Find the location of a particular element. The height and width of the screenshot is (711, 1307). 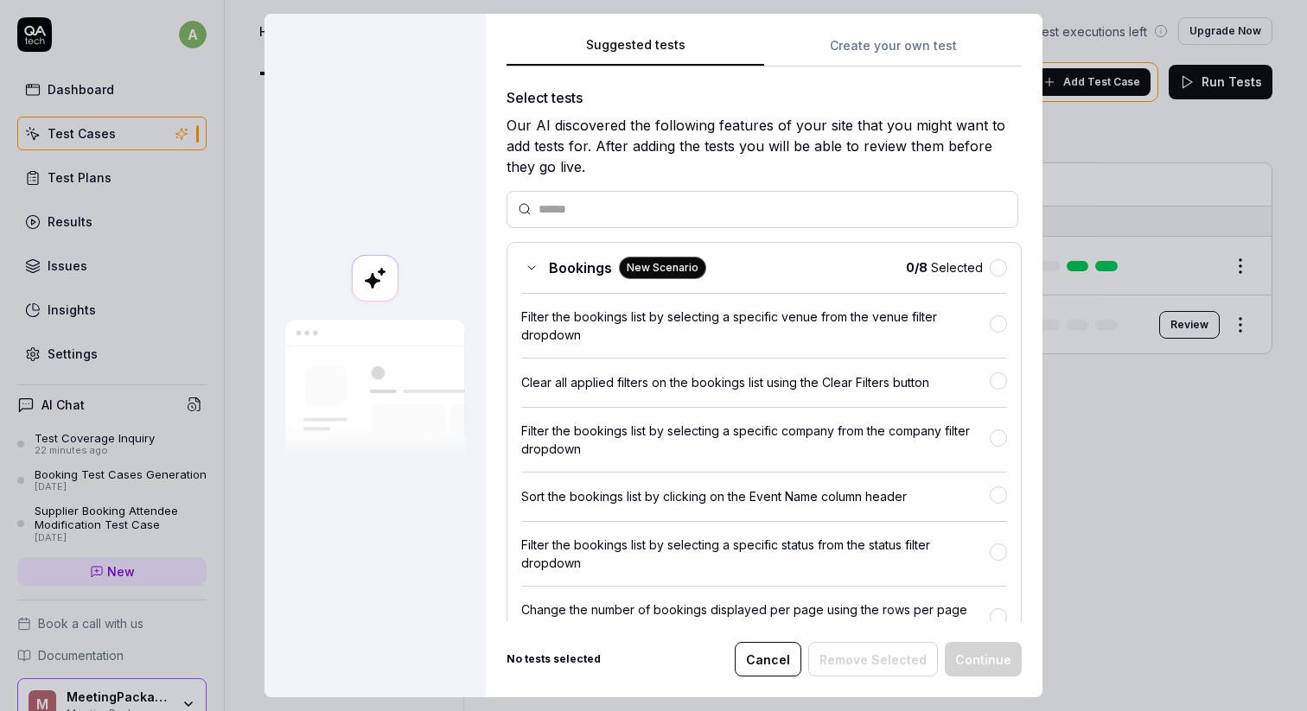

button: Cancel is located at coordinates (768, 659).